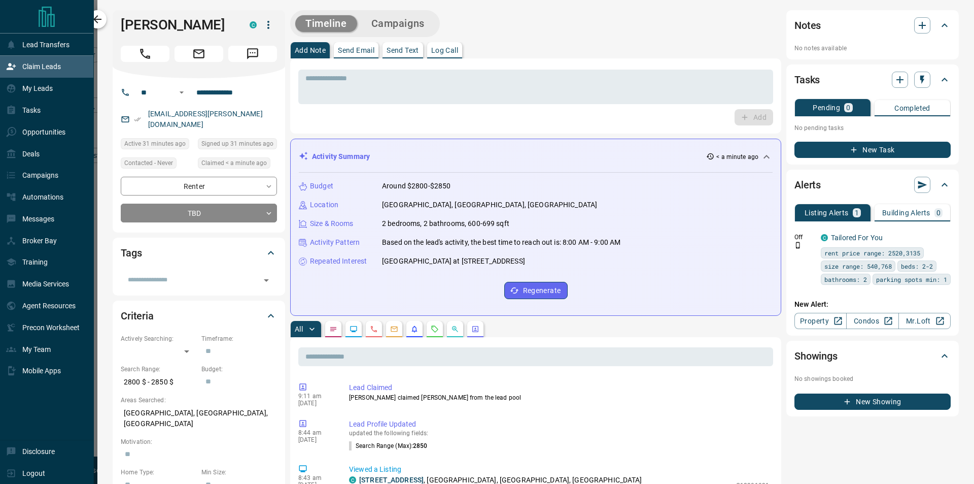 The height and width of the screenshot is (484, 974). What do you see at coordinates (388, 445) in the screenshot?
I see `p: Search Range (Max) :` at bounding box center [388, 445].